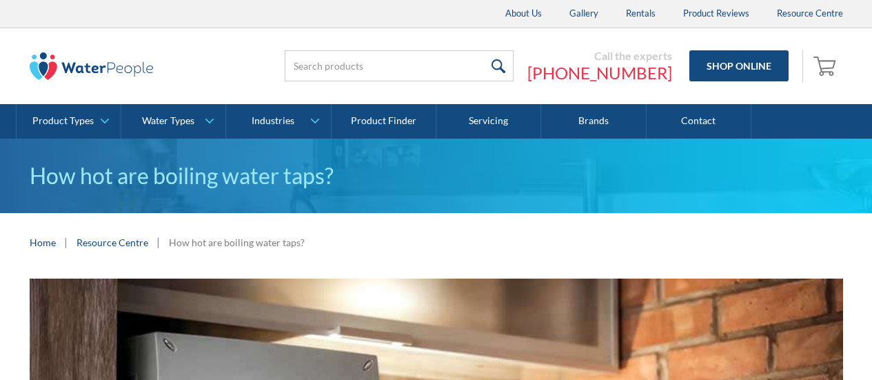 The image size is (872, 380). Describe the element at coordinates (436, 176) in the screenshot. I see `h1: How hot are boiling water taps?` at that location.